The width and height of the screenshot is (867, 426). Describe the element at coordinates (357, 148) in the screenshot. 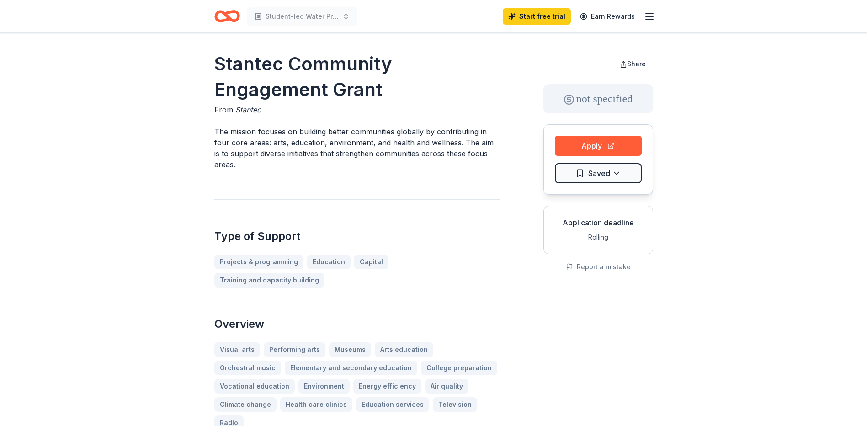

I see `p: The mission focuses on building better communities globally by contributing in four core areas: a...` at that location.